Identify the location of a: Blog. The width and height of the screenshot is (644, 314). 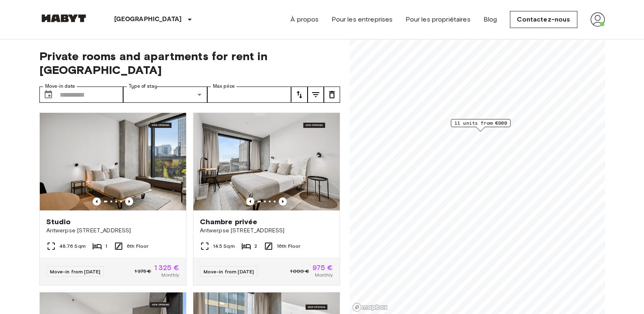
(491, 20).